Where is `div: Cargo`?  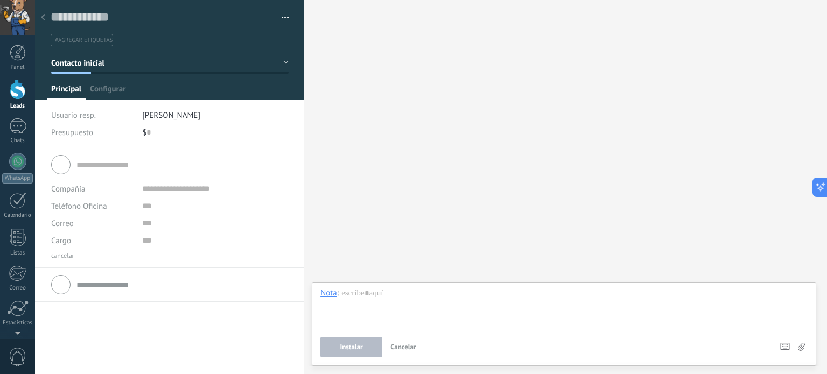 div: Cargo is located at coordinates (93, 241).